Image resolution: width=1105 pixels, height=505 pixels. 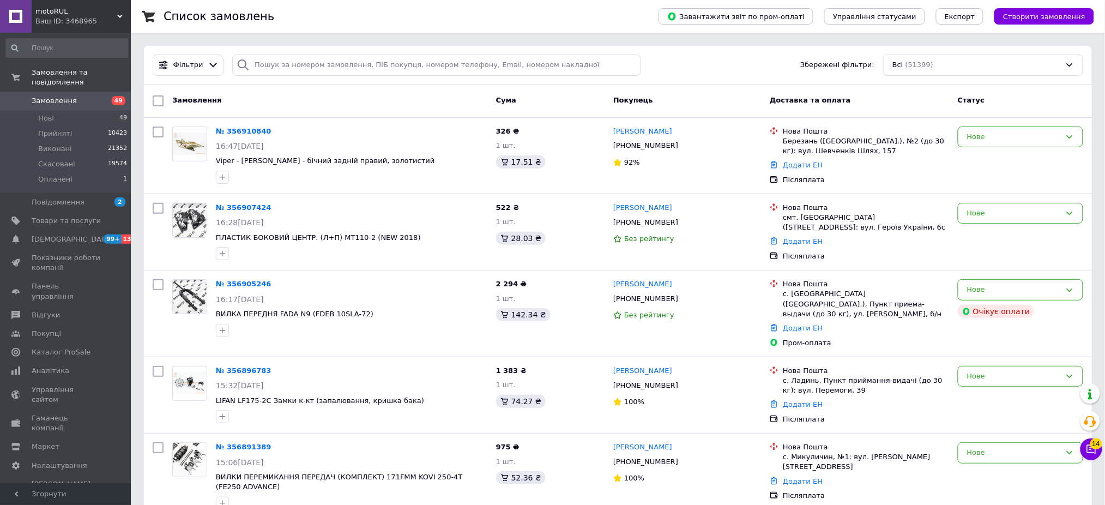 I want to click on span: Cума, so click(x=506, y=100).